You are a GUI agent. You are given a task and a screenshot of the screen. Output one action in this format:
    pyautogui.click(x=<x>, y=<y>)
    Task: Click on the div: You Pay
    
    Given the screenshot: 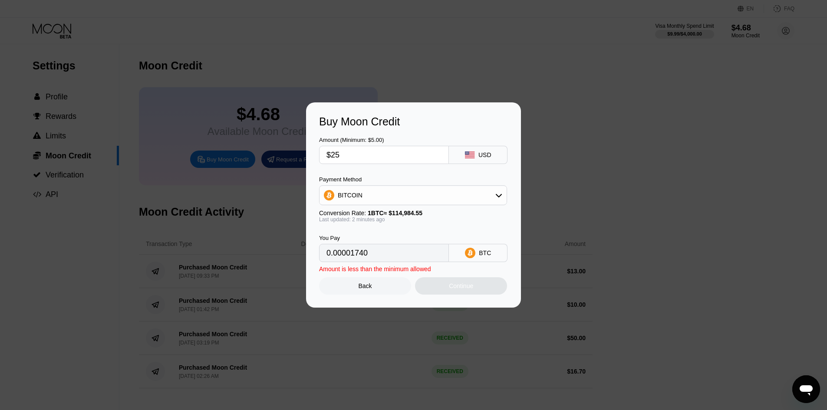 What is the action you would take?
    pyautogui.click(x=384, y=238)
    